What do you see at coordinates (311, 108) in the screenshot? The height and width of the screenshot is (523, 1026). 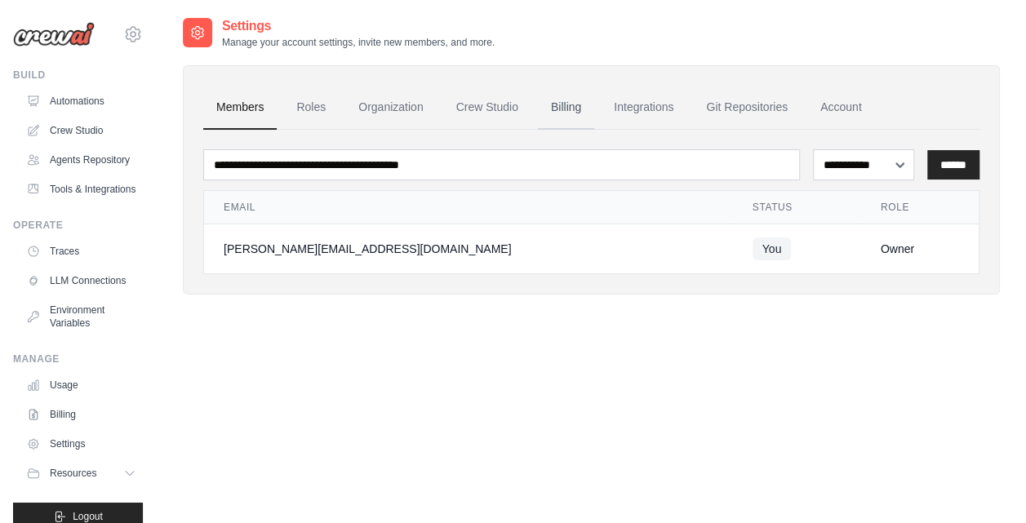 I see `a: Roles` at bounding box center [311, 108].